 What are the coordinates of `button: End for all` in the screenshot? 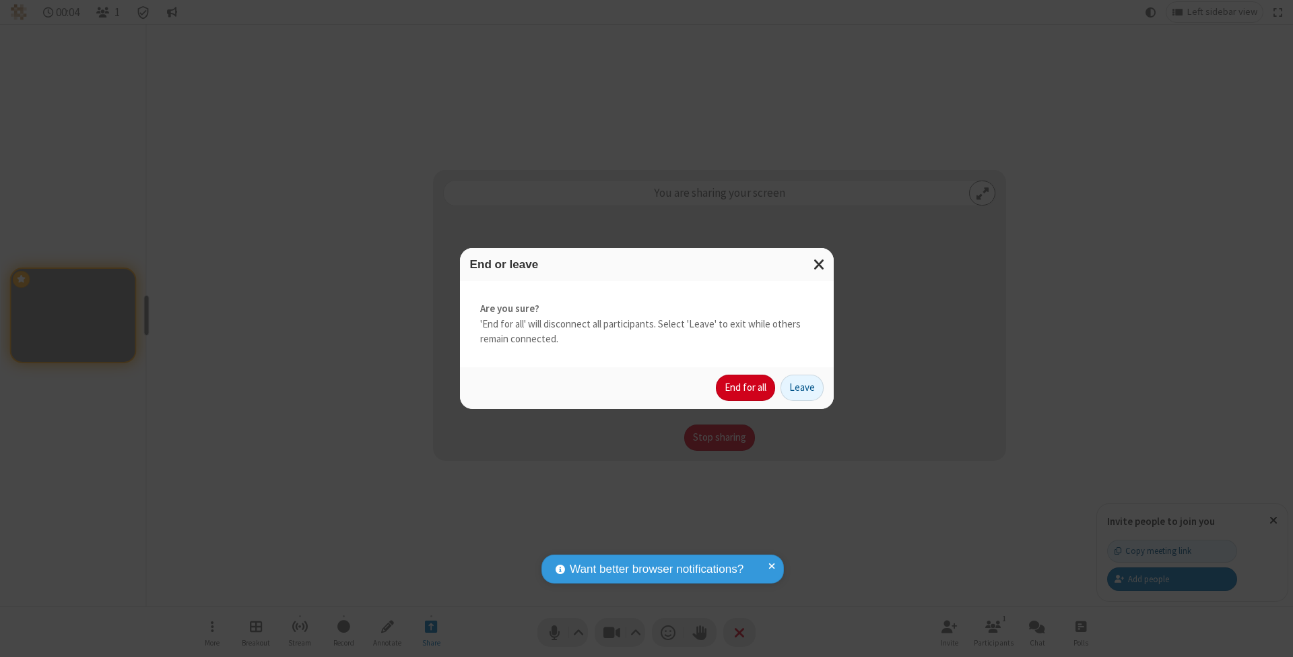 It's located at (746, 388).